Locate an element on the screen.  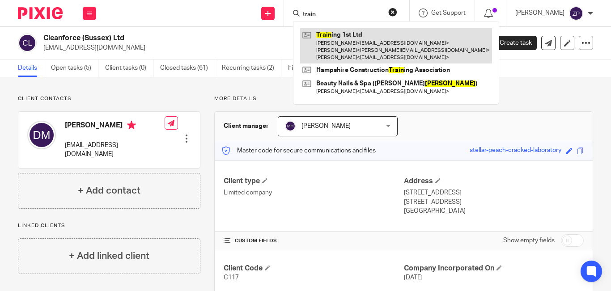
span: Get Support is located at coordinates (448, 13).